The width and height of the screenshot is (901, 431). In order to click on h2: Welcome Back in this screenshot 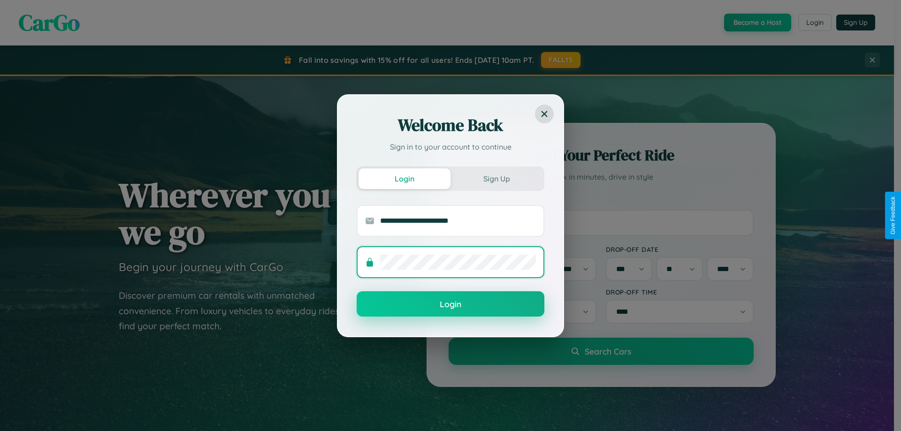, I will do `click(450, 125)`.